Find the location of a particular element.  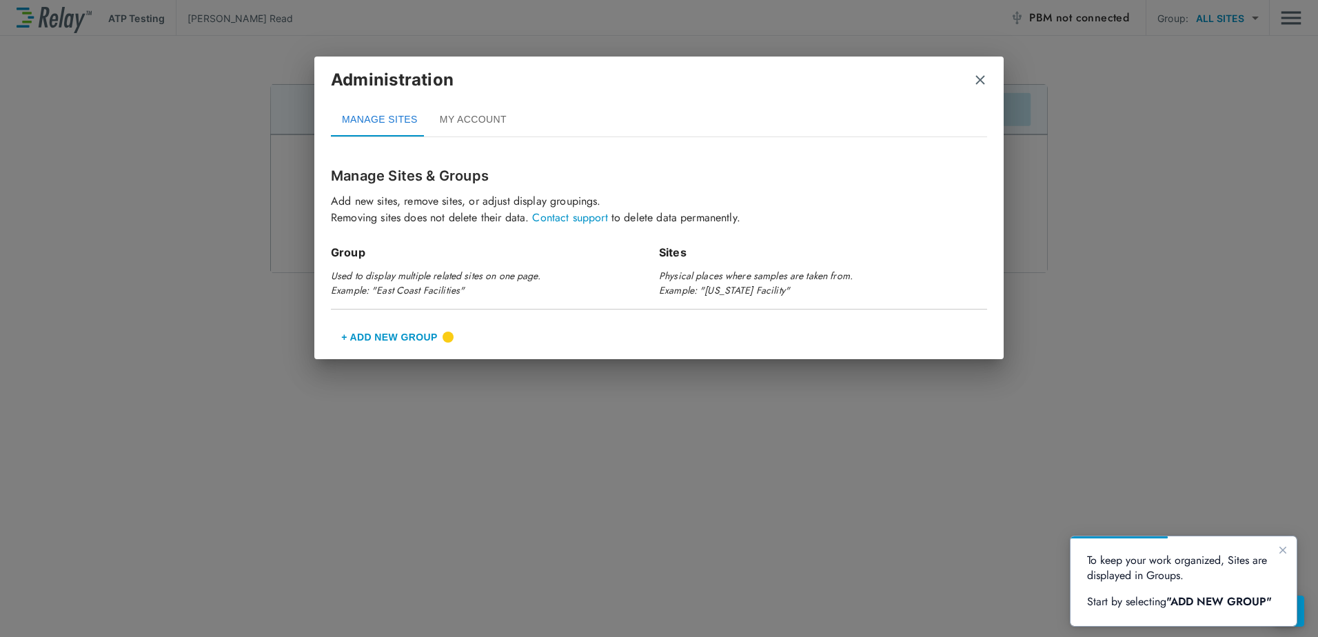

p: Manage Sites & Groups is located at coordinates (659, 176).